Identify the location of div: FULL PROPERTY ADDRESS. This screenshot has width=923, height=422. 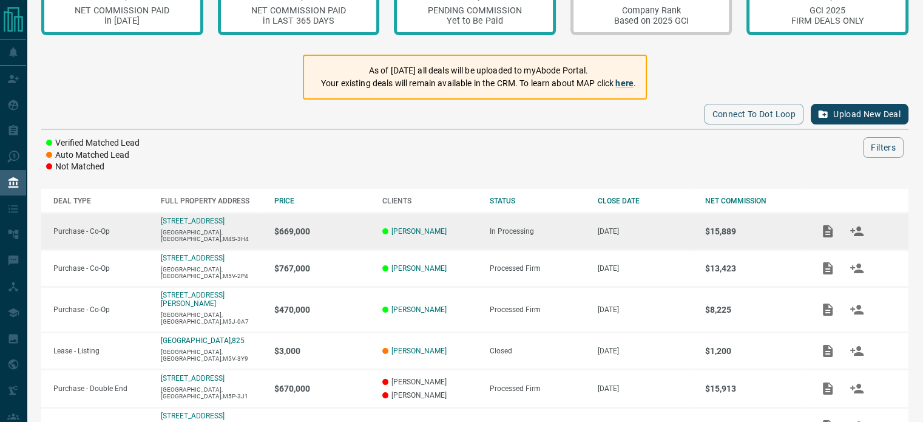
(211, 201).